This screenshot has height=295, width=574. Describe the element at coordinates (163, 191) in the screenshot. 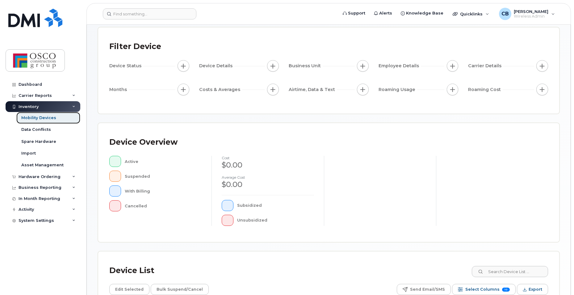

I see `div: With Billing` at that location.